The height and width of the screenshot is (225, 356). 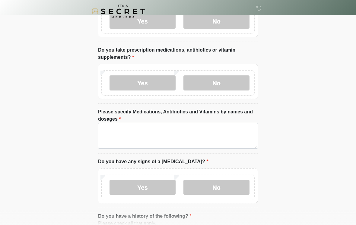 What do you see at coordinates (178, 116) in the screenshot?
I see `label: Please specify Medications, Antibiotics and Vitamins by names and dosages` at bounding box center [178, 116].